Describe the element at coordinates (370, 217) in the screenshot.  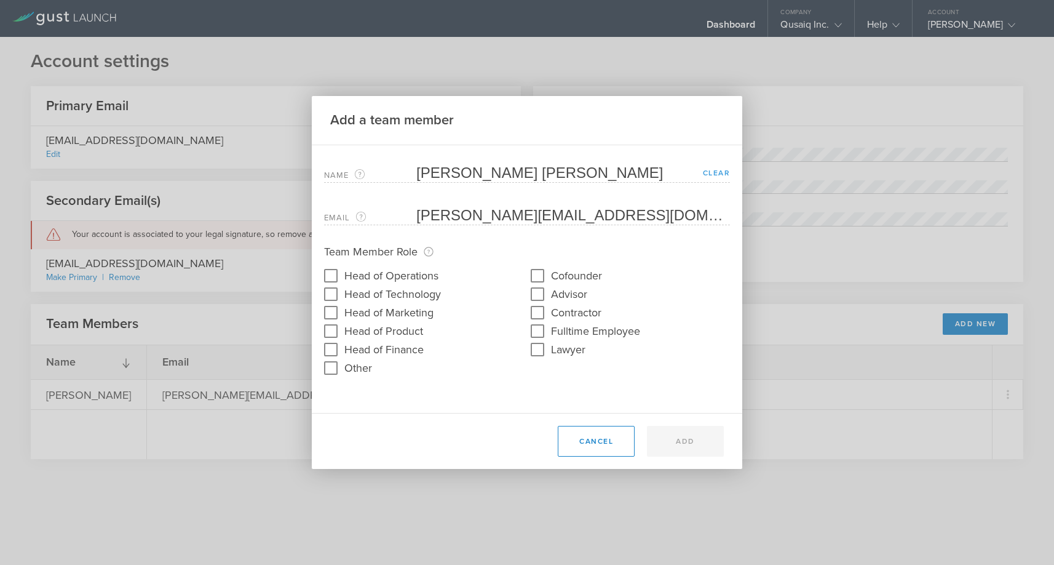
I see `label: Email` at that location.